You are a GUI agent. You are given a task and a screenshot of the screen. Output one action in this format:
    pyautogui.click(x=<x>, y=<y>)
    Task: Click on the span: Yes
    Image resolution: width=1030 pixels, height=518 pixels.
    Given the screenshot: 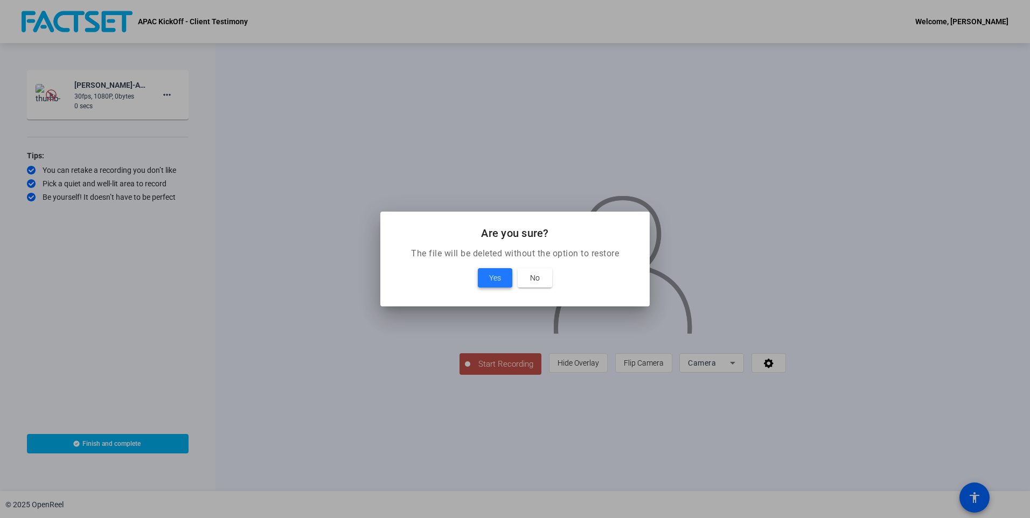 What is the action you would take?
    pyautogui.click(x=495, y=278)
    